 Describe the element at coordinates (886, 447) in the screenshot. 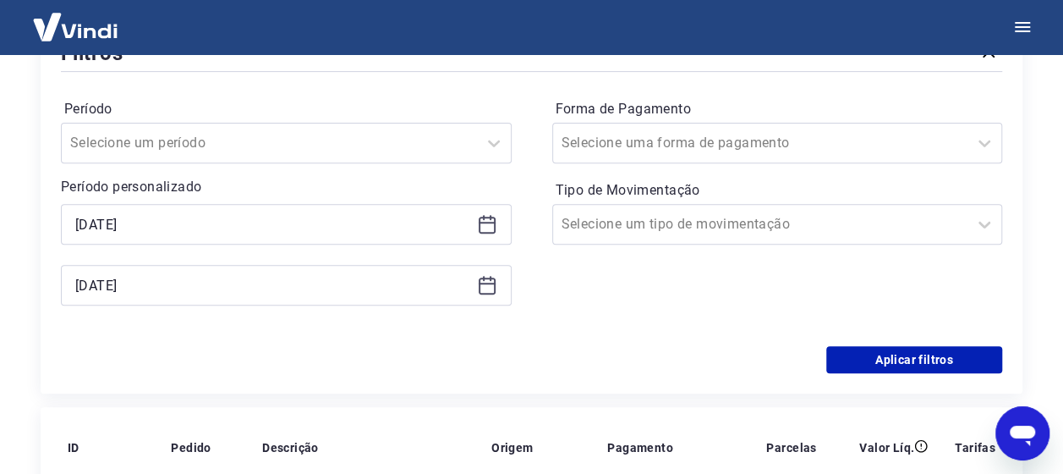

I see `p: Valor Líq.` at that location.